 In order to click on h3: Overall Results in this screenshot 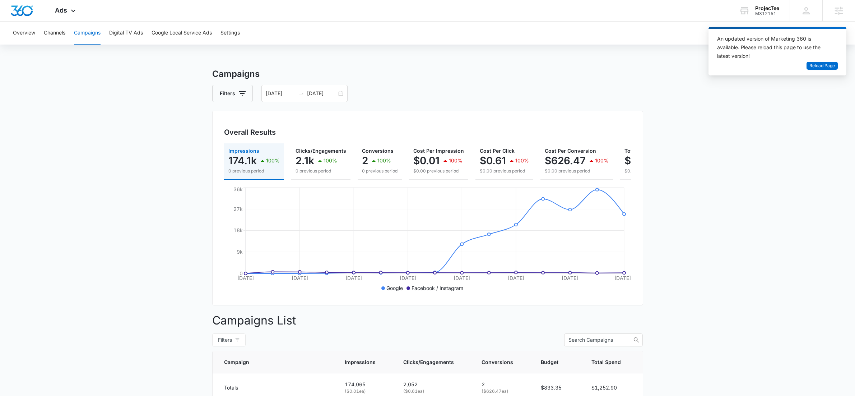, I will do `click(250, 132)`.